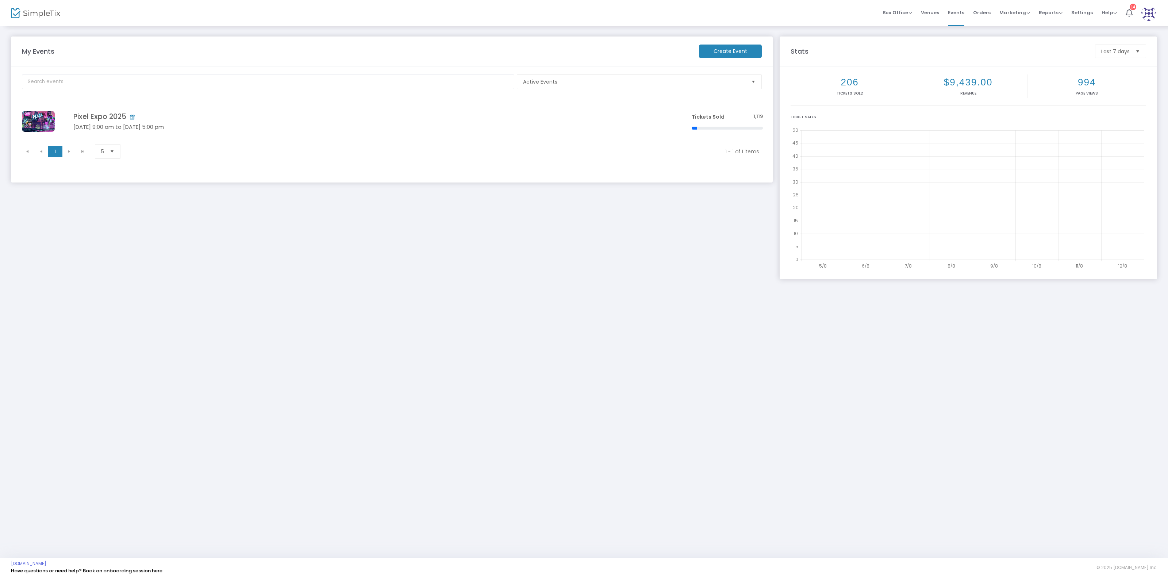 The width and height of the screenshot is (1168, 580). I want to click on text: 12/8, so click(1122, 266).